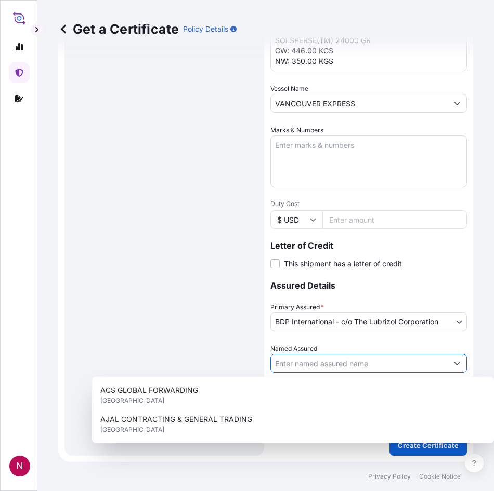  What do you see at coordinates (176, 420) in the screenshot?
I see `span: AJAL CONTRACTING & GENERAL TRADING` at bounding box center [176, 420].